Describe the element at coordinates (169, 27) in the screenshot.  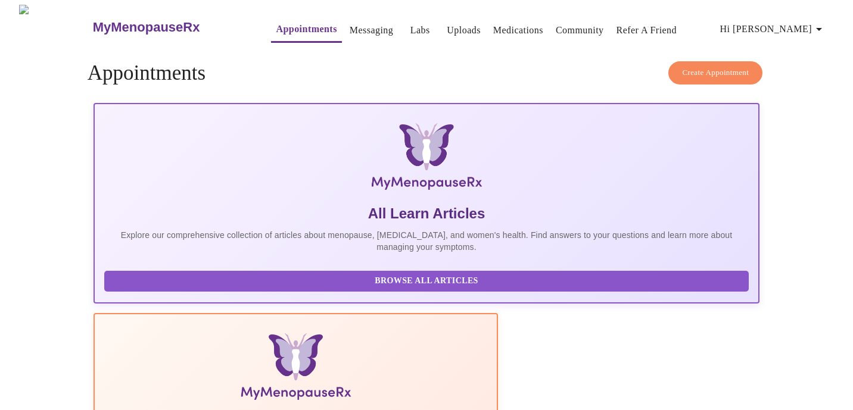
I see `a: MyMenopauseRx` at that location.